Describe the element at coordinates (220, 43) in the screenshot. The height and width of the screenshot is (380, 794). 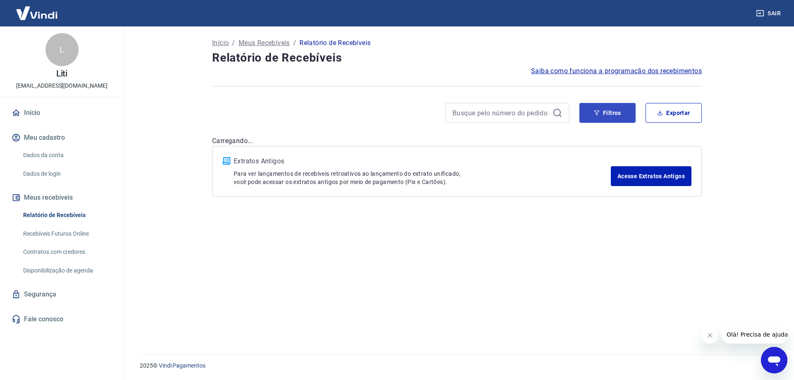
I see `p: Início` at that location.